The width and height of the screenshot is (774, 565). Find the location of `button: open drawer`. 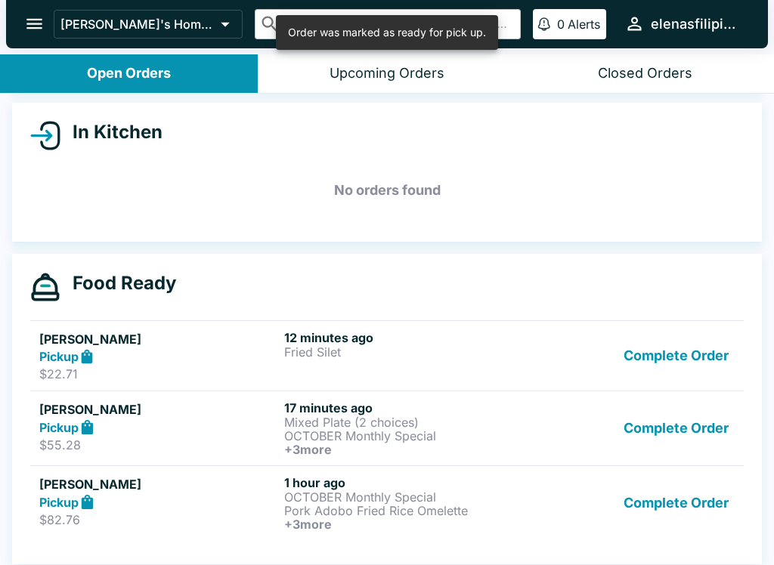

button: open drawer is located at coordinates (34, 23).